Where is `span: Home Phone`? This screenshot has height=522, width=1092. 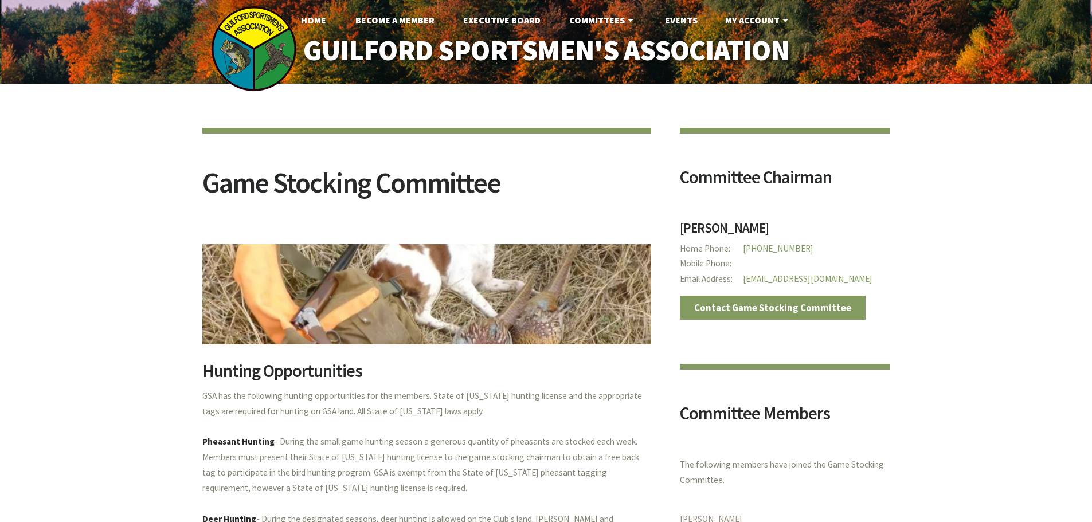 span: Home Phone is located at coordinates (712, 249).